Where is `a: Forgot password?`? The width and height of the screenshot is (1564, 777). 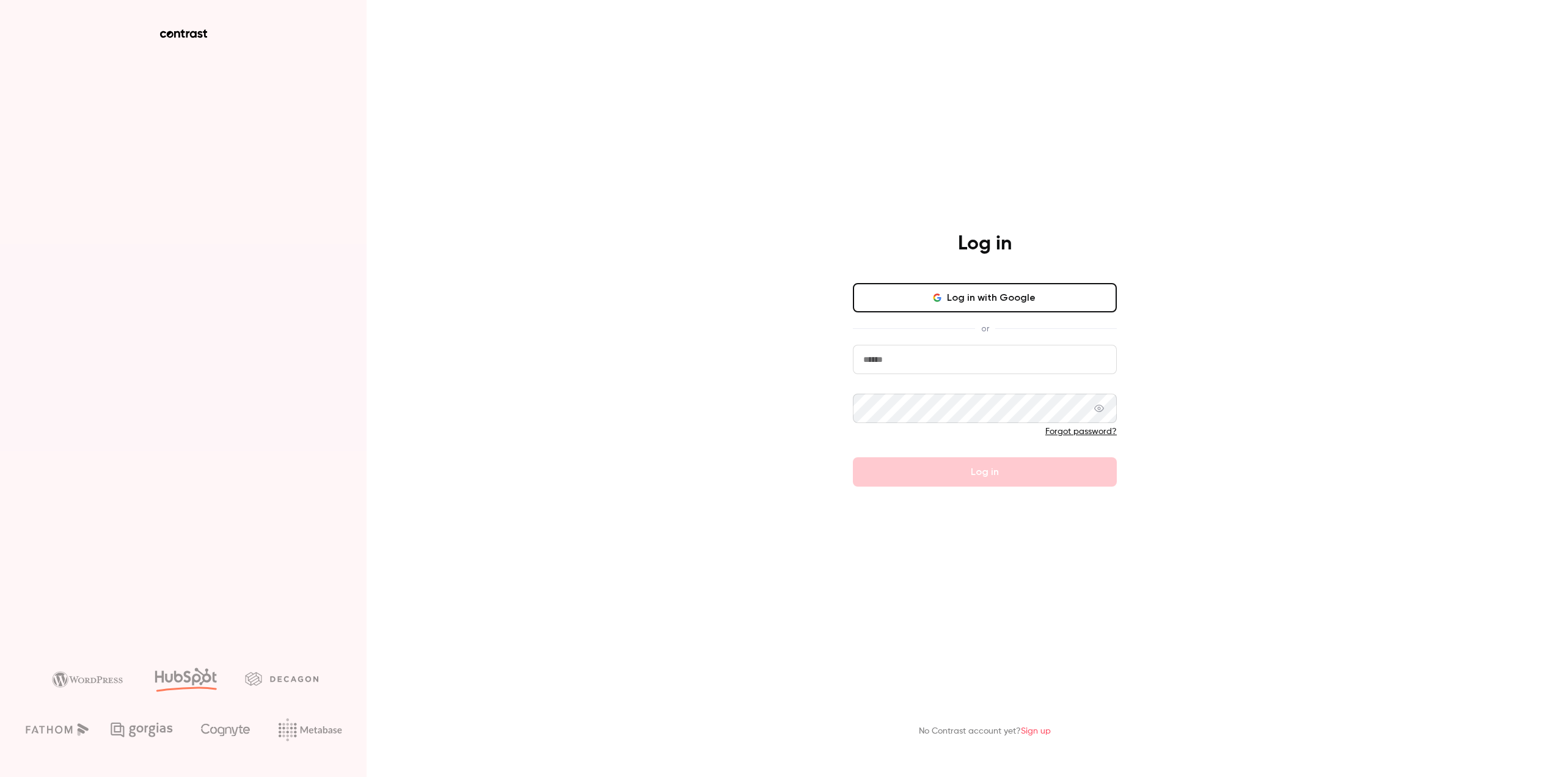
a: Forgot password? is located at coordinates (1081, 431).